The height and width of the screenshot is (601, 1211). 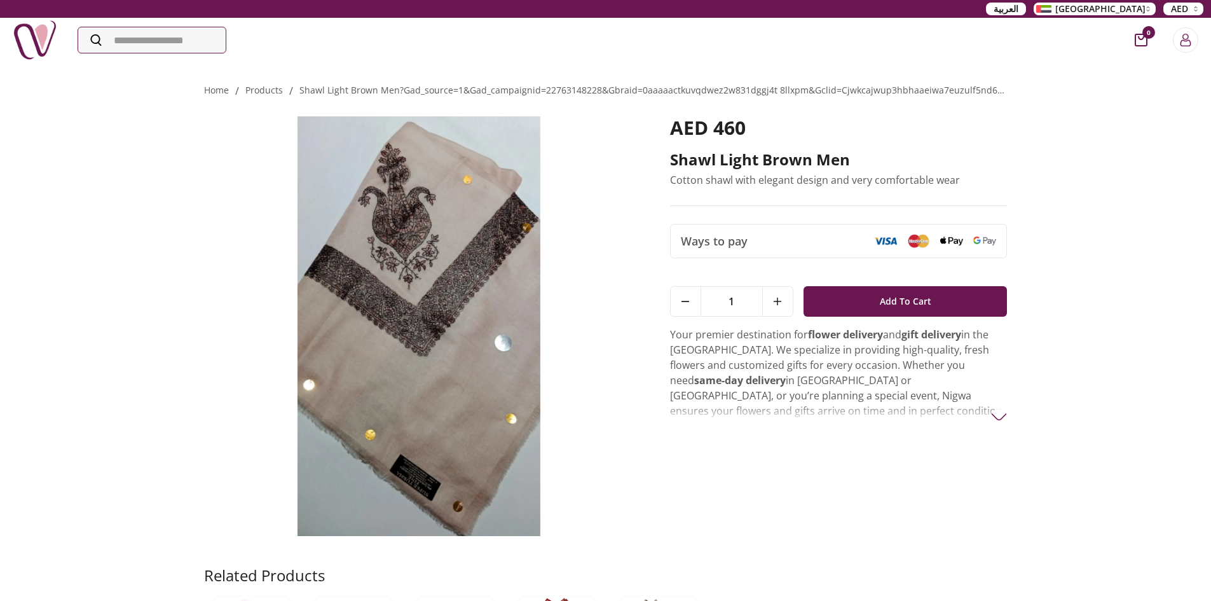 I want to click on button: Login, so click(x=1185, y=40).